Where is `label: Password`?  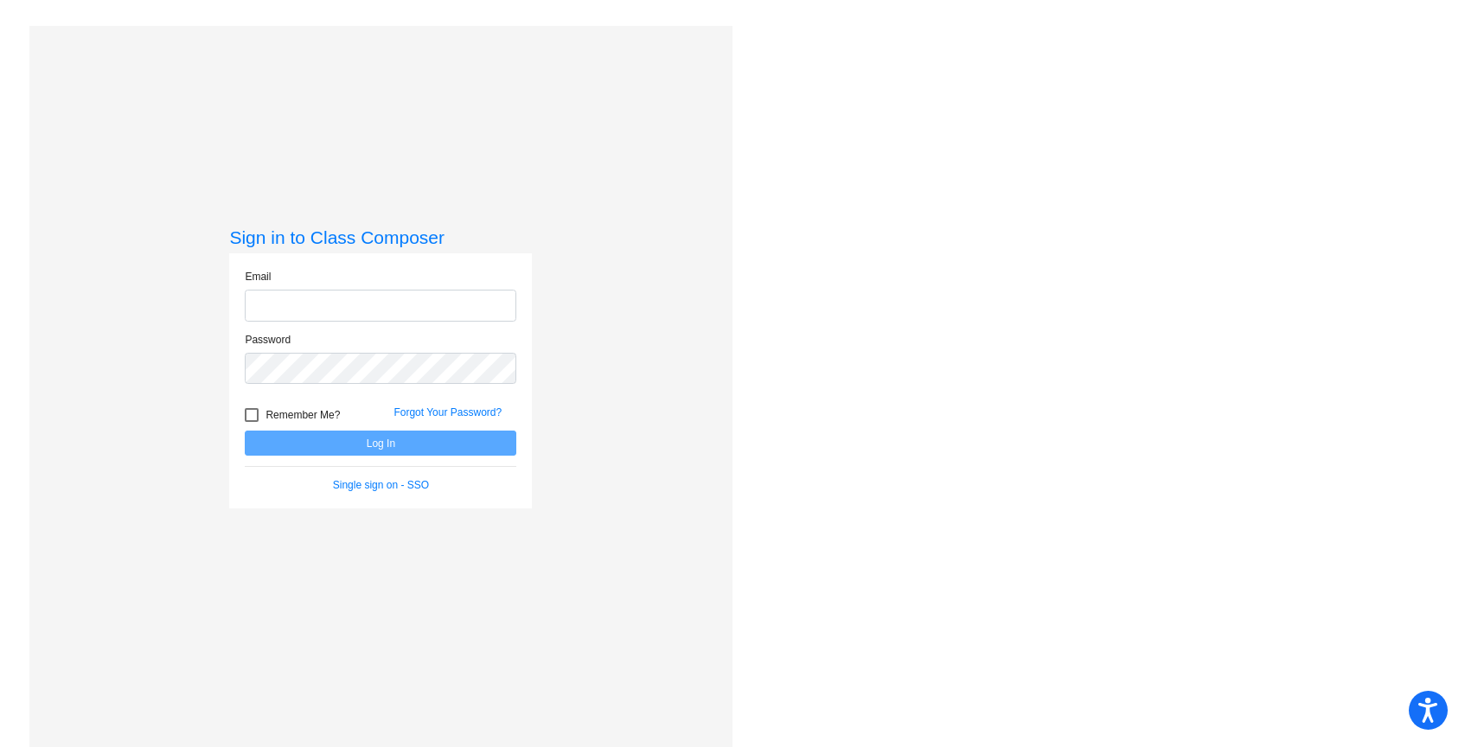
label: Password is located at coordinates (267, 340).